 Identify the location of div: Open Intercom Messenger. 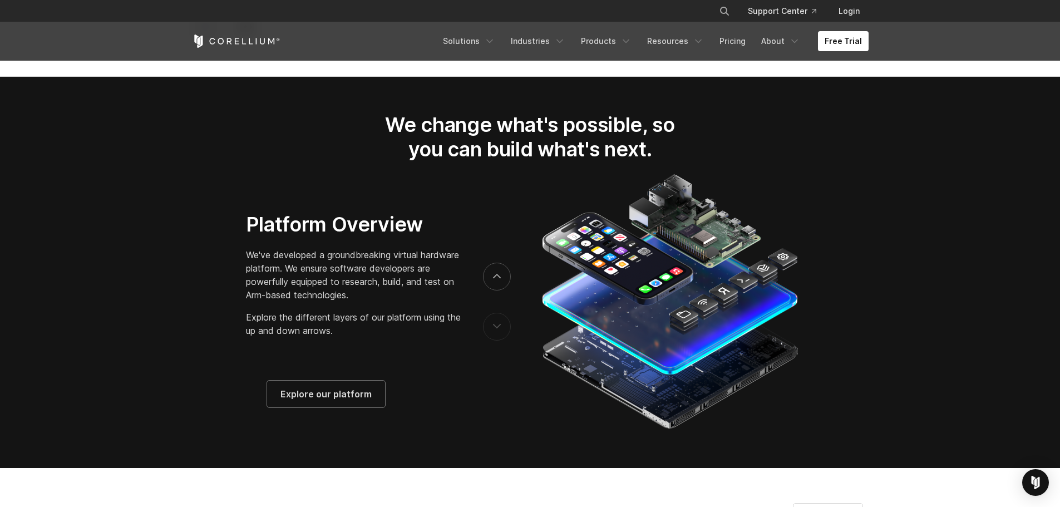
(1035, 482).